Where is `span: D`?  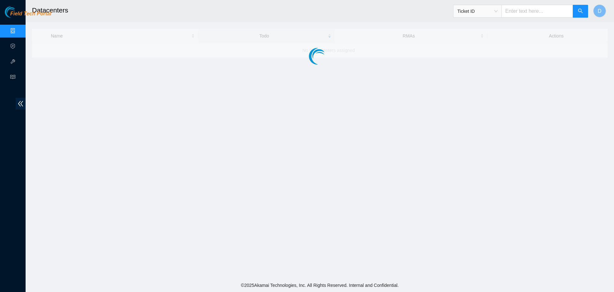 span: D is located at coordinates (600, 11).